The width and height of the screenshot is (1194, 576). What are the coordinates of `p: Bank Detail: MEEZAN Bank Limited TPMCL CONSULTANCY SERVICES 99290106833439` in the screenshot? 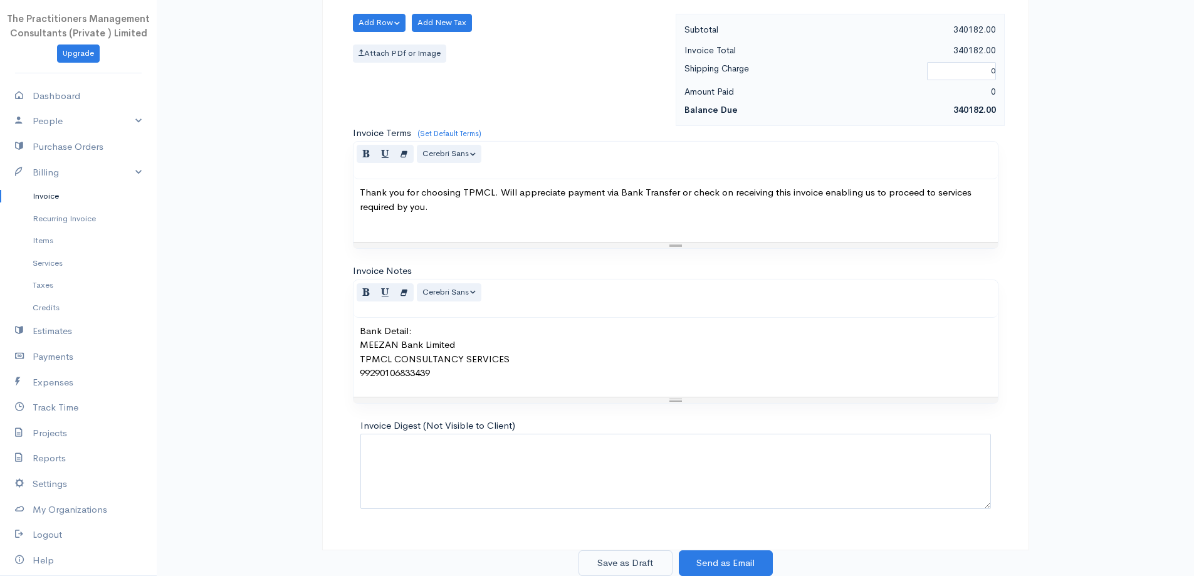 It's located at (676, 352).